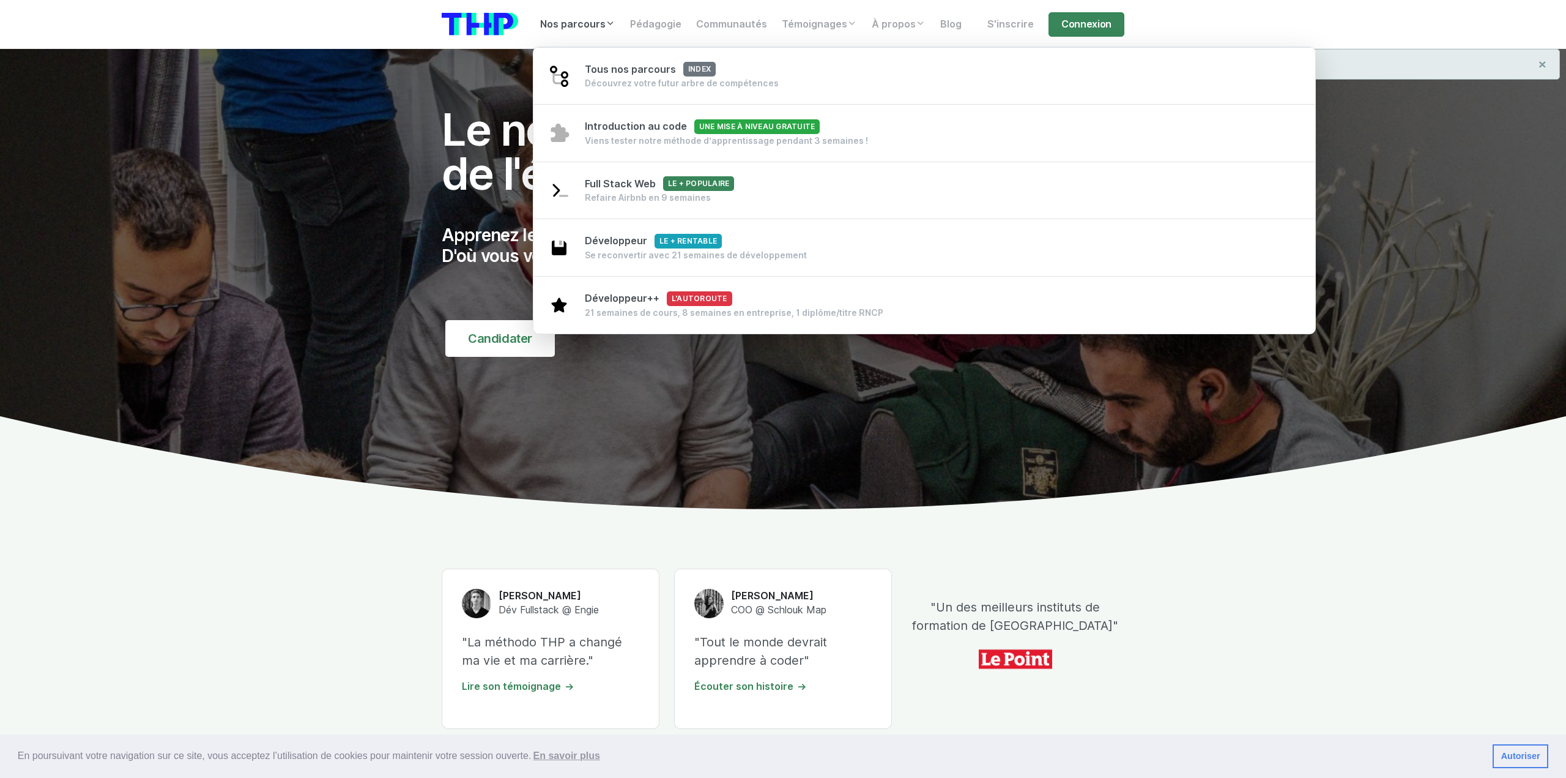 Image resolution: width=1566 pixels, height=778 pixels. I want to click on a: learn more about cookies, so click(566, 756).